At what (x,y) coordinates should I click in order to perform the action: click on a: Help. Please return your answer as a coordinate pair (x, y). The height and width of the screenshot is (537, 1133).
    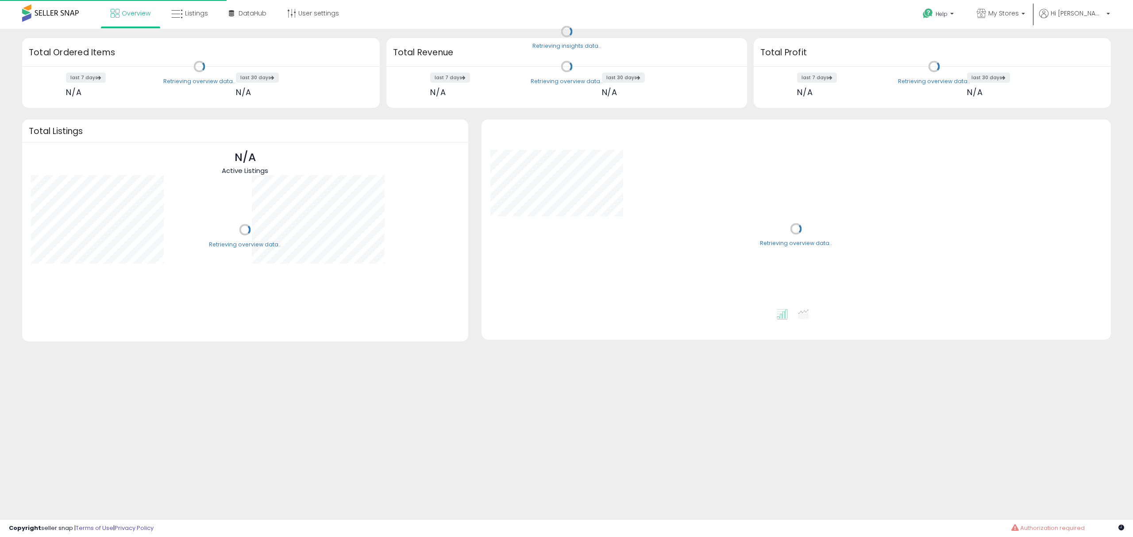
    Looking at the image, I should click on (940, 15).